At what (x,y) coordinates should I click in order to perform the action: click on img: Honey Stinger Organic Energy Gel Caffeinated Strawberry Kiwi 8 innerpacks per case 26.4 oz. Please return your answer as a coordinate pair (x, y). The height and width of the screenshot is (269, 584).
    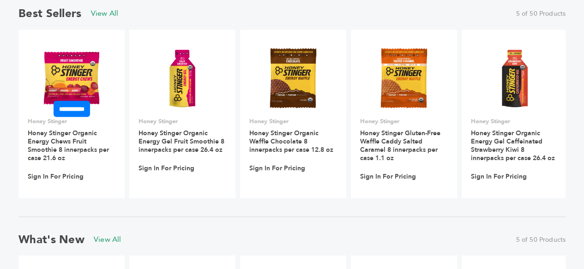
    Looking at the image, I should click on (515, 78).